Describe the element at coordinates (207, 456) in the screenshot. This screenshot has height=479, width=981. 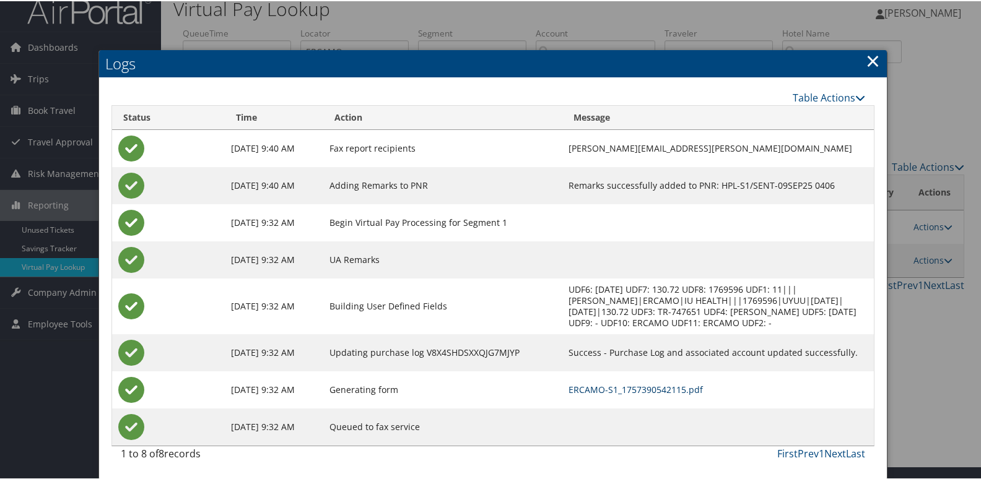
I see `div: 1 to 8 of records` at that location.